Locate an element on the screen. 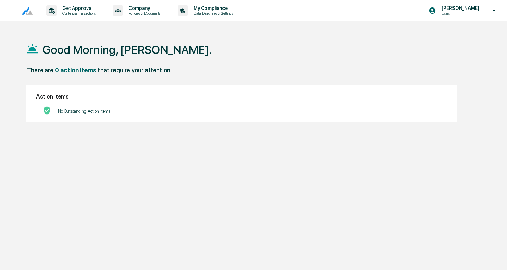  div: There are is located at coordinates (40, 70).